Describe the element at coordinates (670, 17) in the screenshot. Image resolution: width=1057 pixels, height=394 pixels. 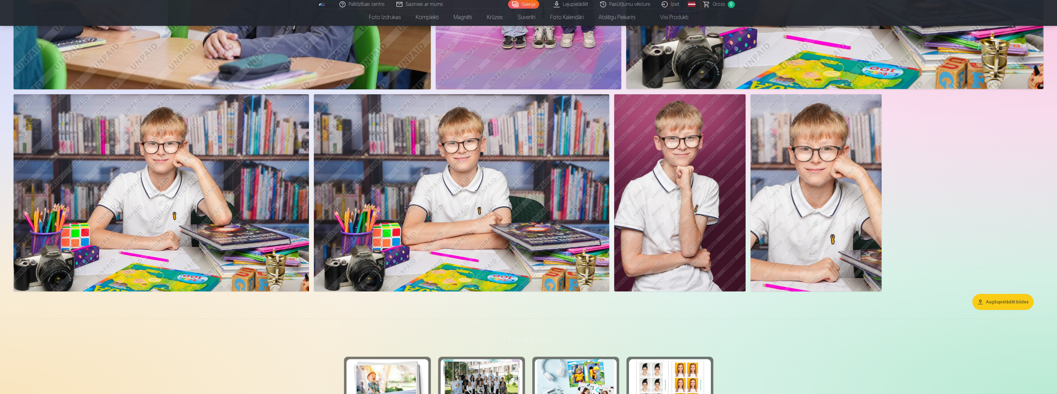
I see `a: Visi produkti` at that location.